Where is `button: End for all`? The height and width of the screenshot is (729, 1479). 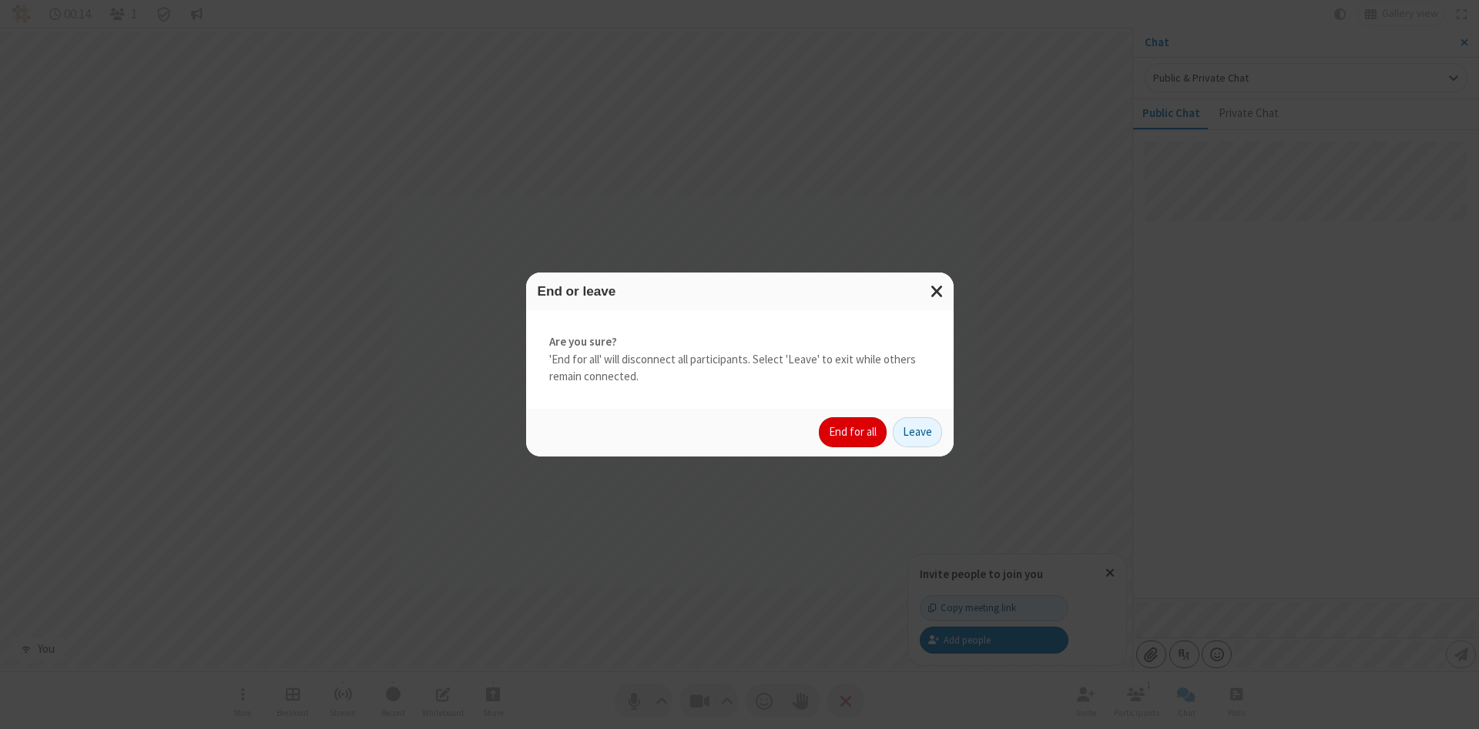 button: End for all is located at coordinates (853, 433).